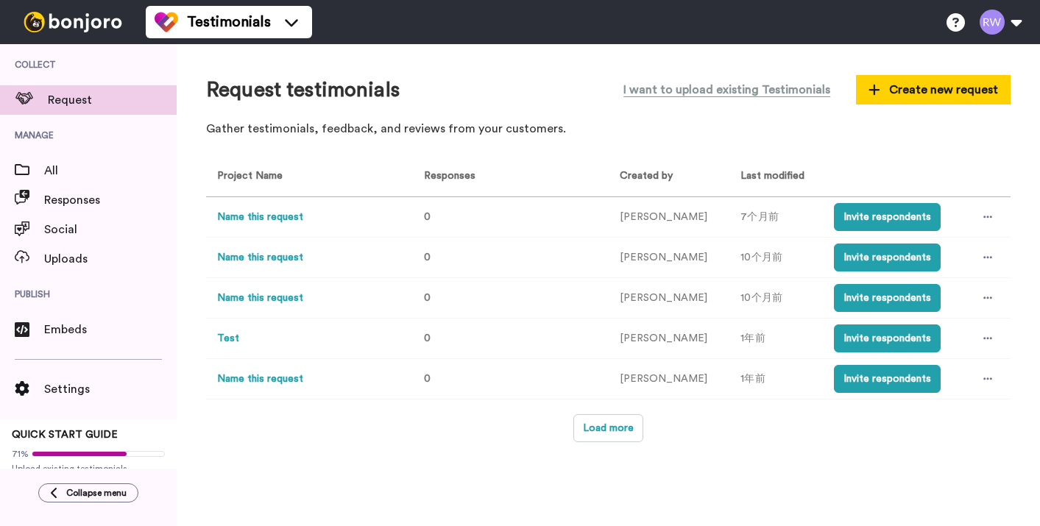 The image size is (1040, 526). I want to click on button: Collapse menu, so click(88, 493).